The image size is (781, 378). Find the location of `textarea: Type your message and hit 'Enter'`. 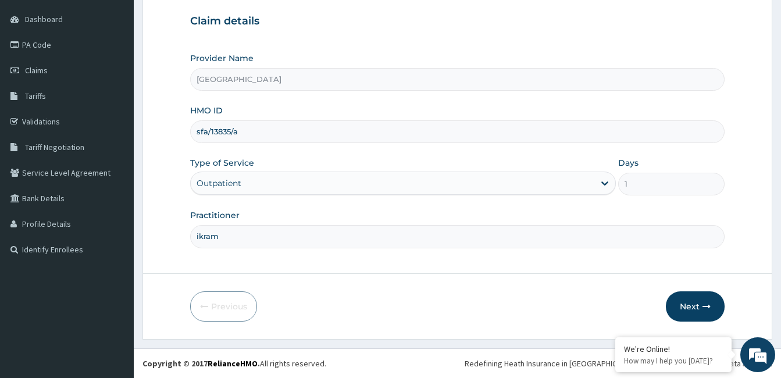

textarea: Type your message and hit 'Enter' is located at coordinates (113, 274).